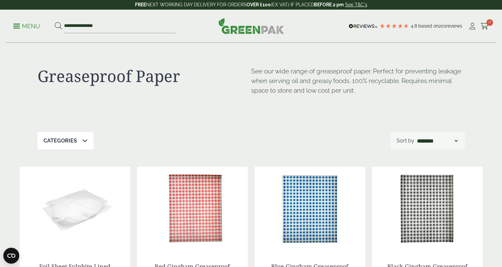  I want to click on span: 4.8, so click(415, 26).